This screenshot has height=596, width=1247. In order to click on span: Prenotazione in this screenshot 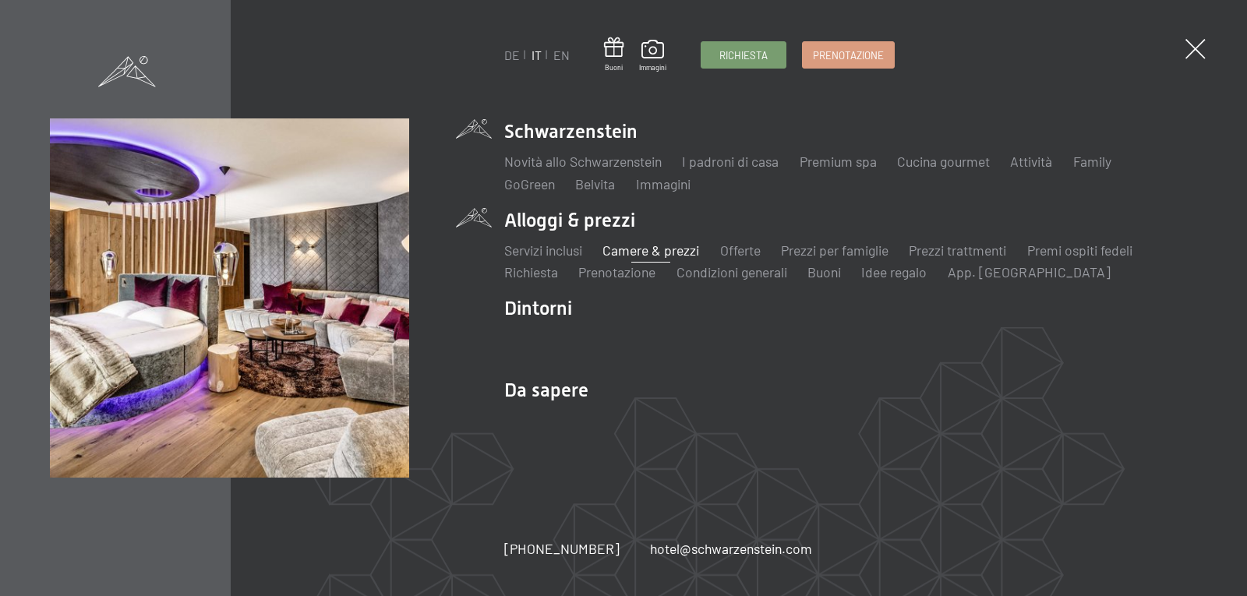, I will do `click(848, 55)`.